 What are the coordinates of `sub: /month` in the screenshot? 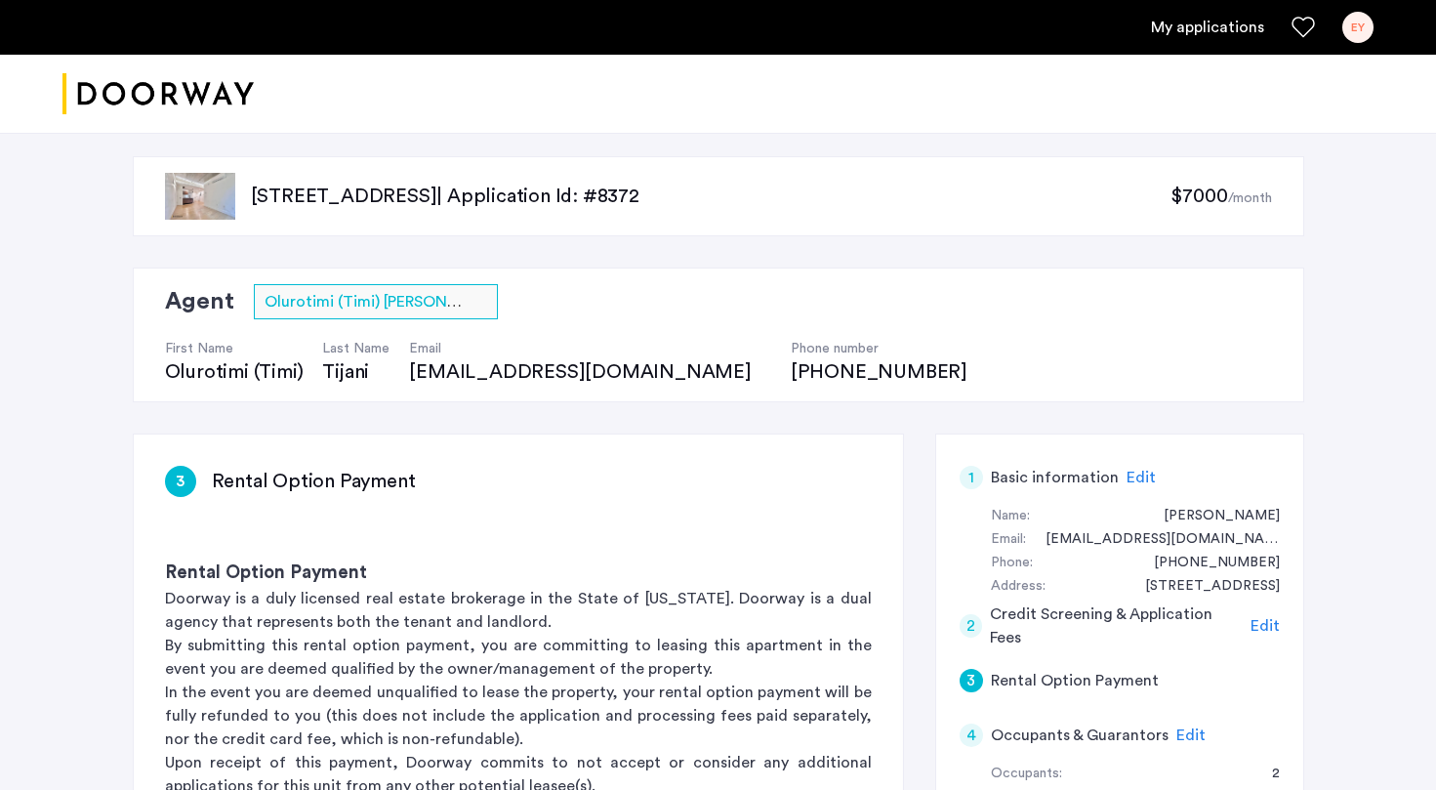 It's located at (1249, 198).